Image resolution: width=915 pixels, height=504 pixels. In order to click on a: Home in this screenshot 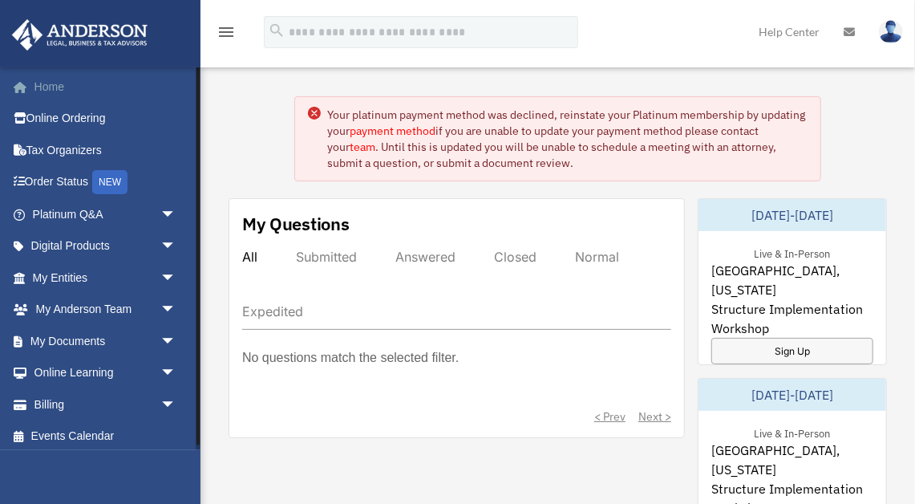, I will do `click(106, 87)`.